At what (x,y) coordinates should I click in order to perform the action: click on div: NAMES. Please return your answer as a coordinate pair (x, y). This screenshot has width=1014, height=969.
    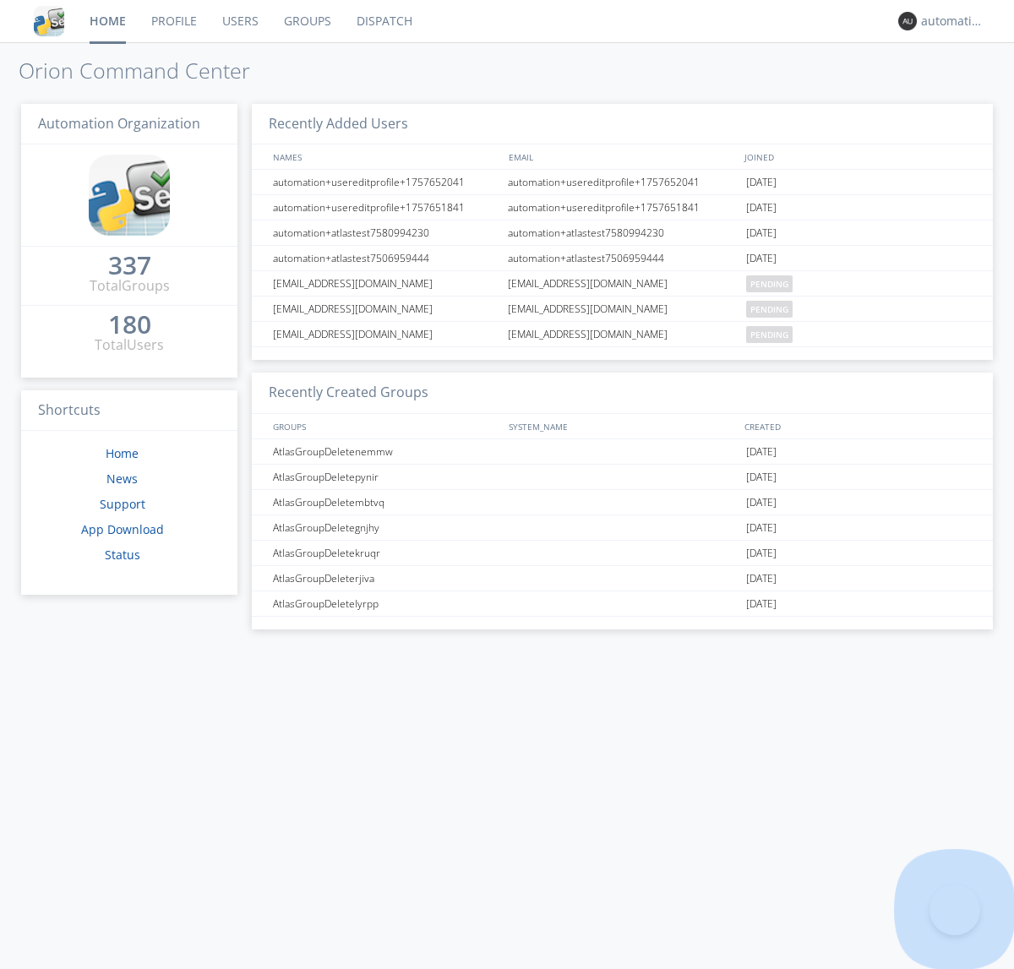
    Looking at the image, I should click on (385, 156).